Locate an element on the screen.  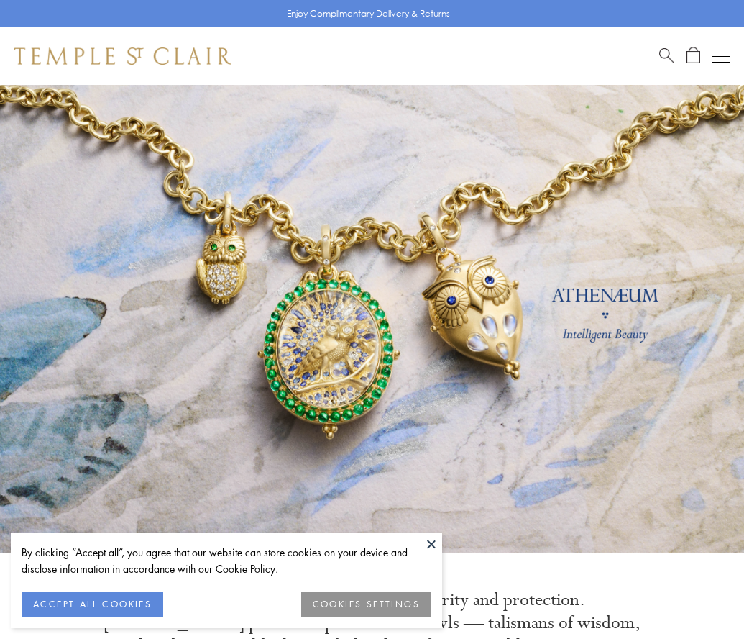
button: ACCEPT ALL COOKIES is located at coordinates (92, 604).